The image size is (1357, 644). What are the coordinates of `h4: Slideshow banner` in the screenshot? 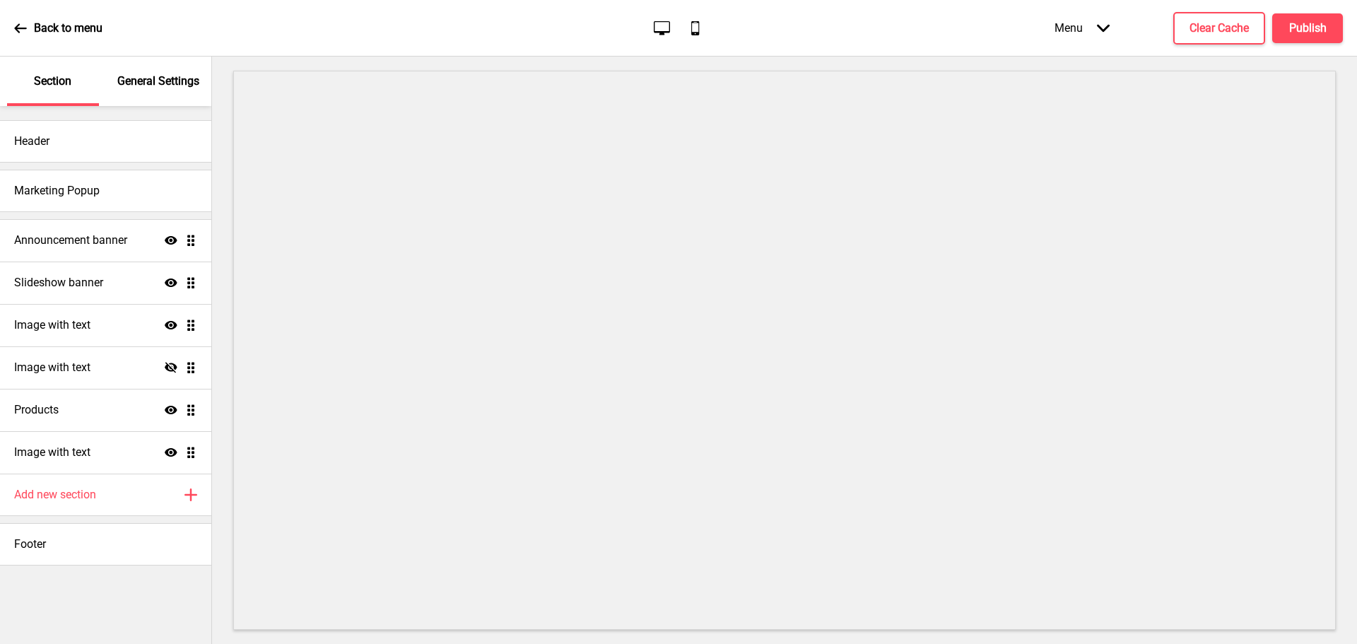 It's located at (59, 283).